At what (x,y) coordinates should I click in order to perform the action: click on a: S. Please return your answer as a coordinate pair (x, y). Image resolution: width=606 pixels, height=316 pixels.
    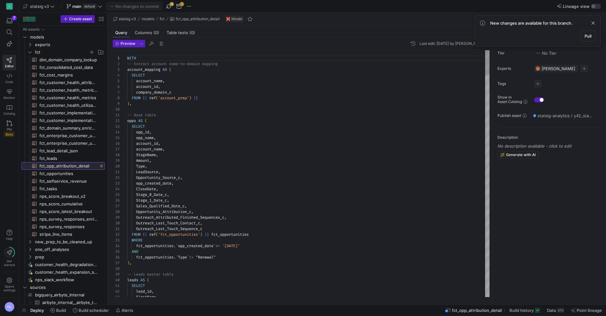
    Looking at the image, I should click on (9, 6).